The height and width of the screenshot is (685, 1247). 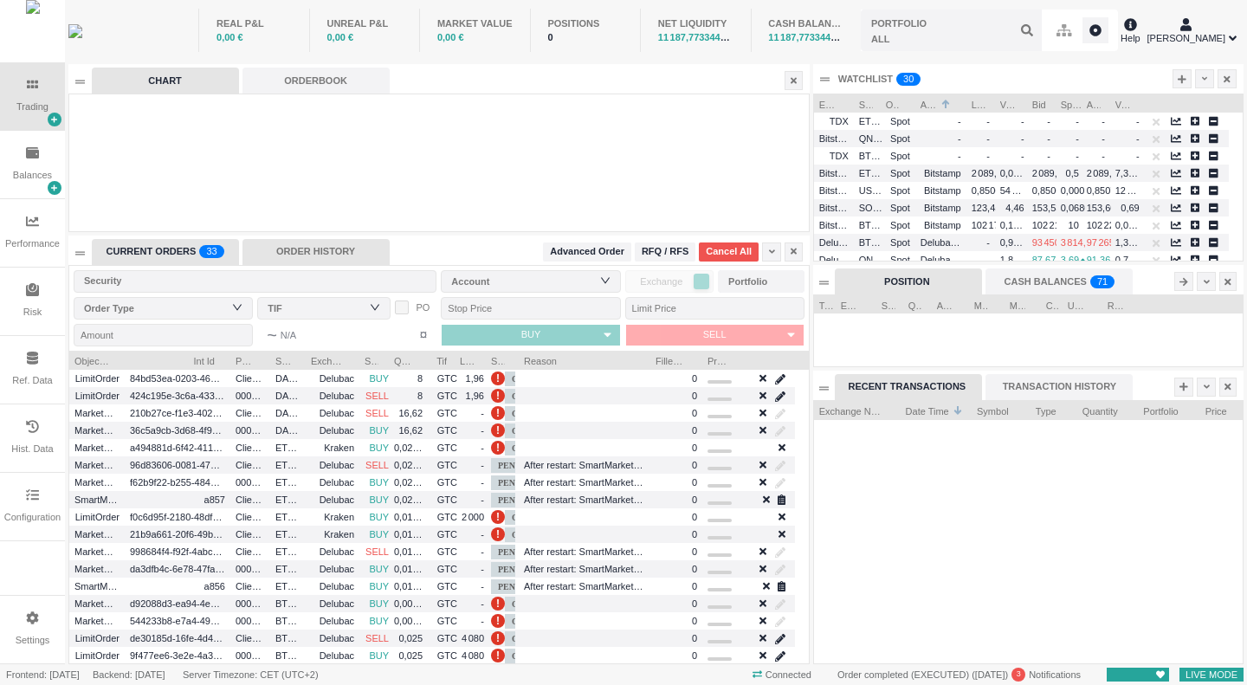 What do you see at coordinates (518, 335) in the screenshot?
I see `button: BUY` at bounding box center [518, 335].